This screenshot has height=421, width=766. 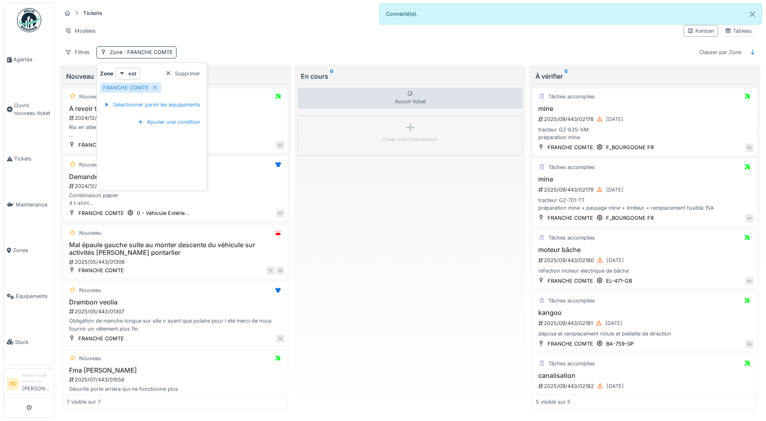 What do you see at coordinates (331, 76) in the screenshot?
I see `sup: 0` at bounding box center [331, 76].